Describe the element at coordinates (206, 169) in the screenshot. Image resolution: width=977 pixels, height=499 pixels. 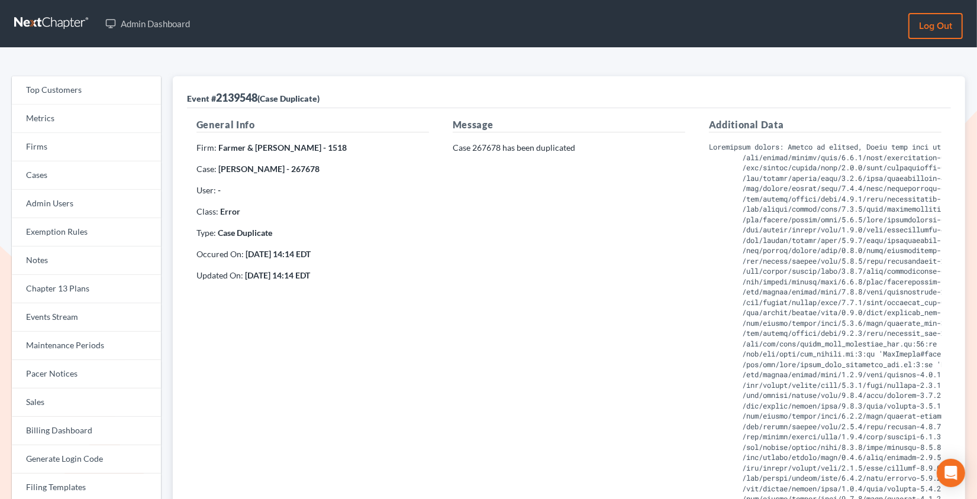
I see `span: Case:` at that location.